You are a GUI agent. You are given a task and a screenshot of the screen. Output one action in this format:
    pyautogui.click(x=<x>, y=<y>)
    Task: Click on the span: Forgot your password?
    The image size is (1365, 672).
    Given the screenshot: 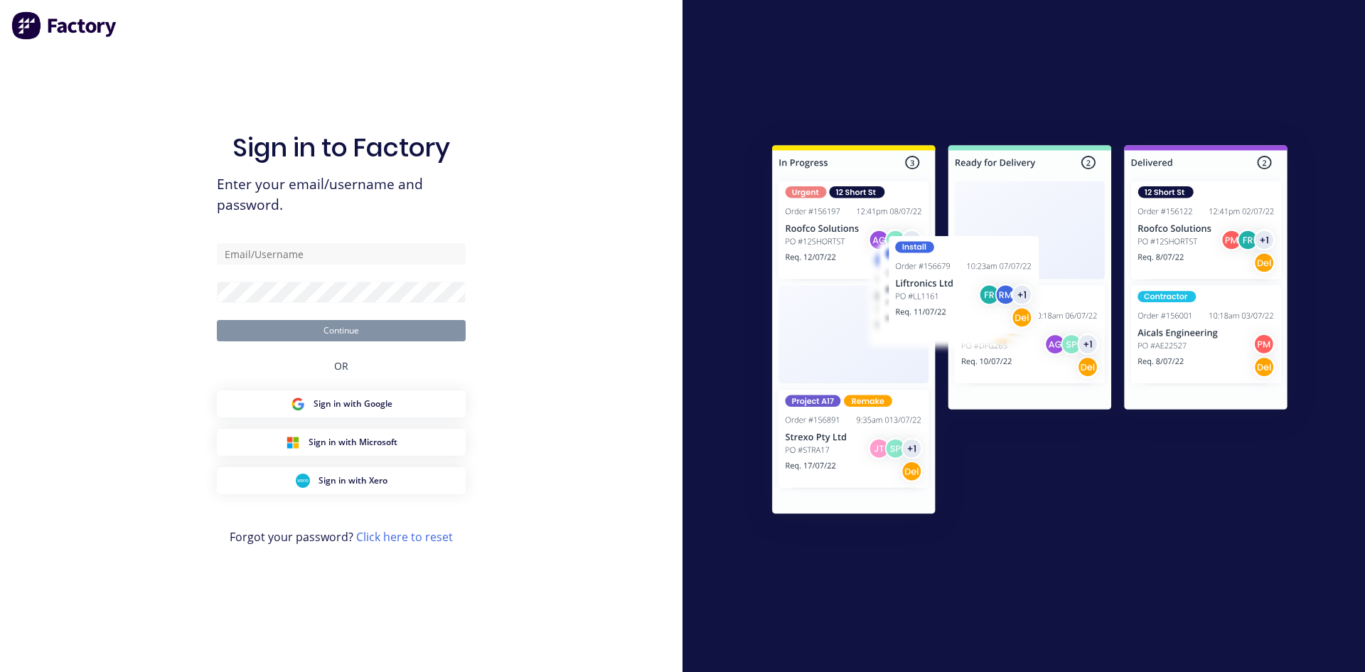 What is the action you would take?
    pyautogui.click(x=341, y=537)
    